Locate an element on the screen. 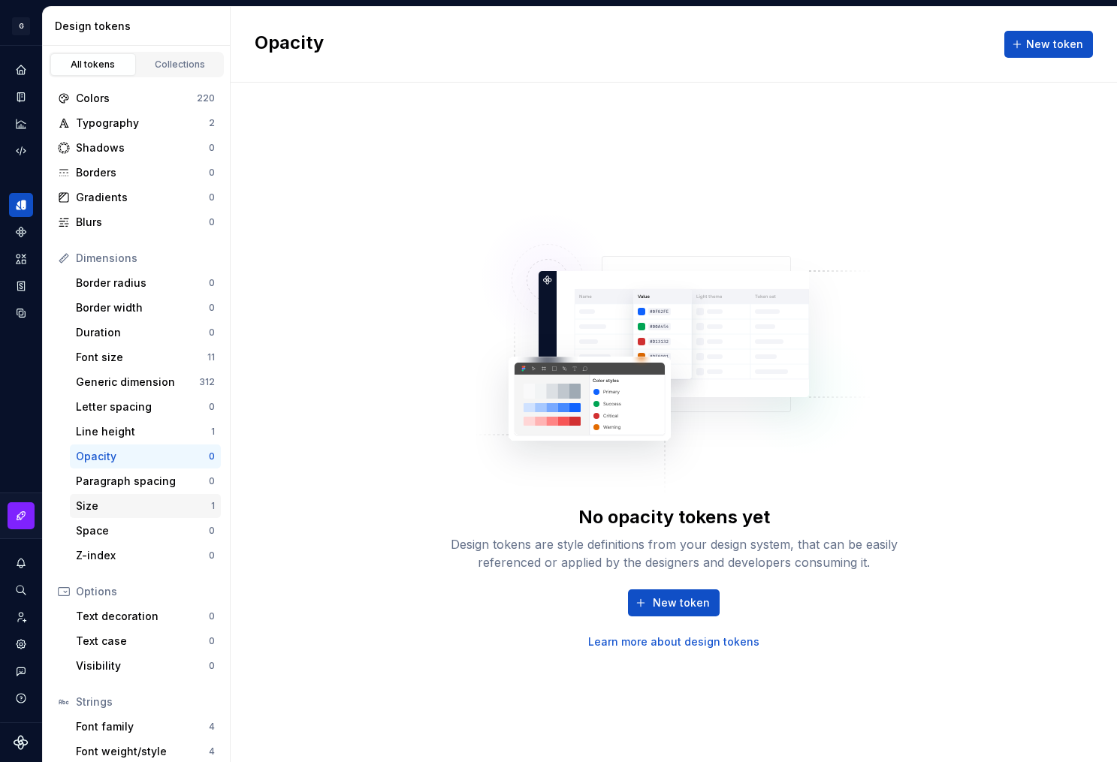 This screenshot has height=762, width=1117. a: Learn more about design tokens is located at coordinates (674, 642).